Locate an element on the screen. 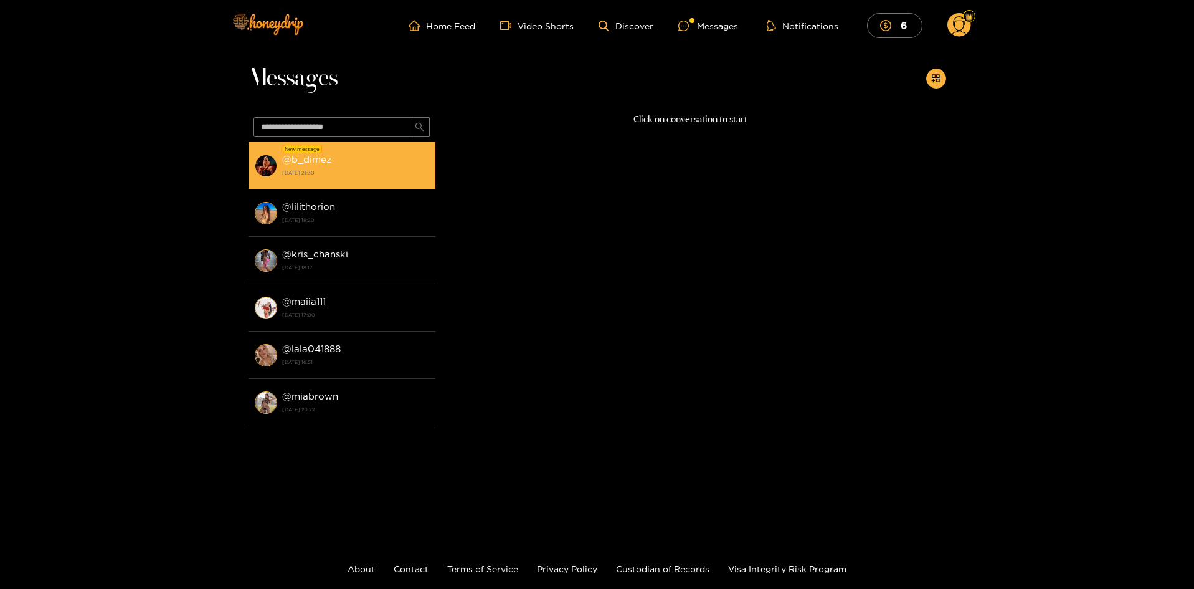 The height and width of the screenshot is (589, 1194). button: search is located at coordinates (420, 127).